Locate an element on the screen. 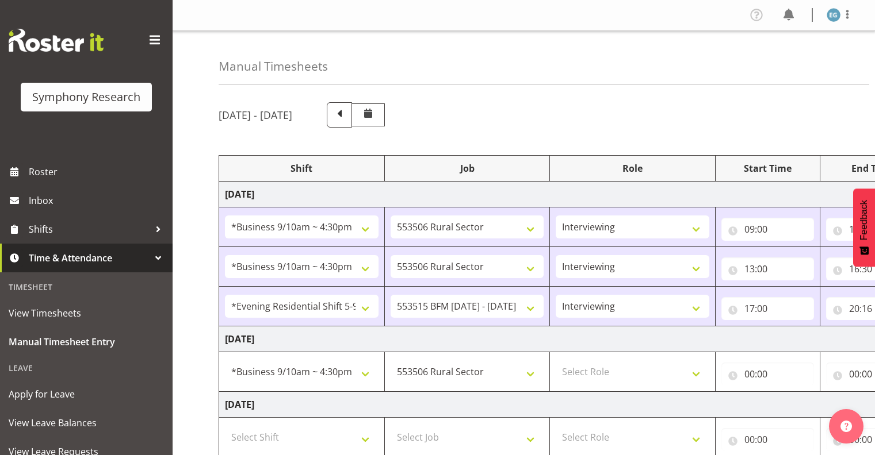  span: View Timesheets is located at coordinates (86, 313).